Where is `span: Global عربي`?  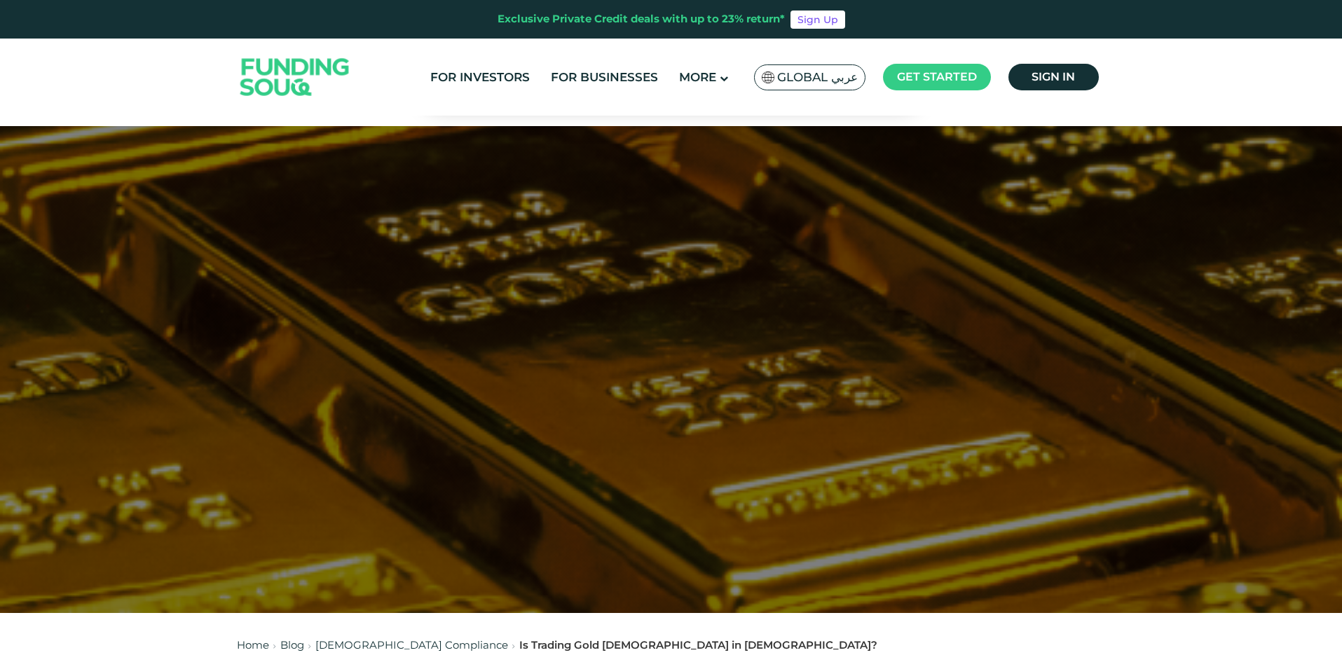
span: Global عربي is located at coordinates (817, 77).